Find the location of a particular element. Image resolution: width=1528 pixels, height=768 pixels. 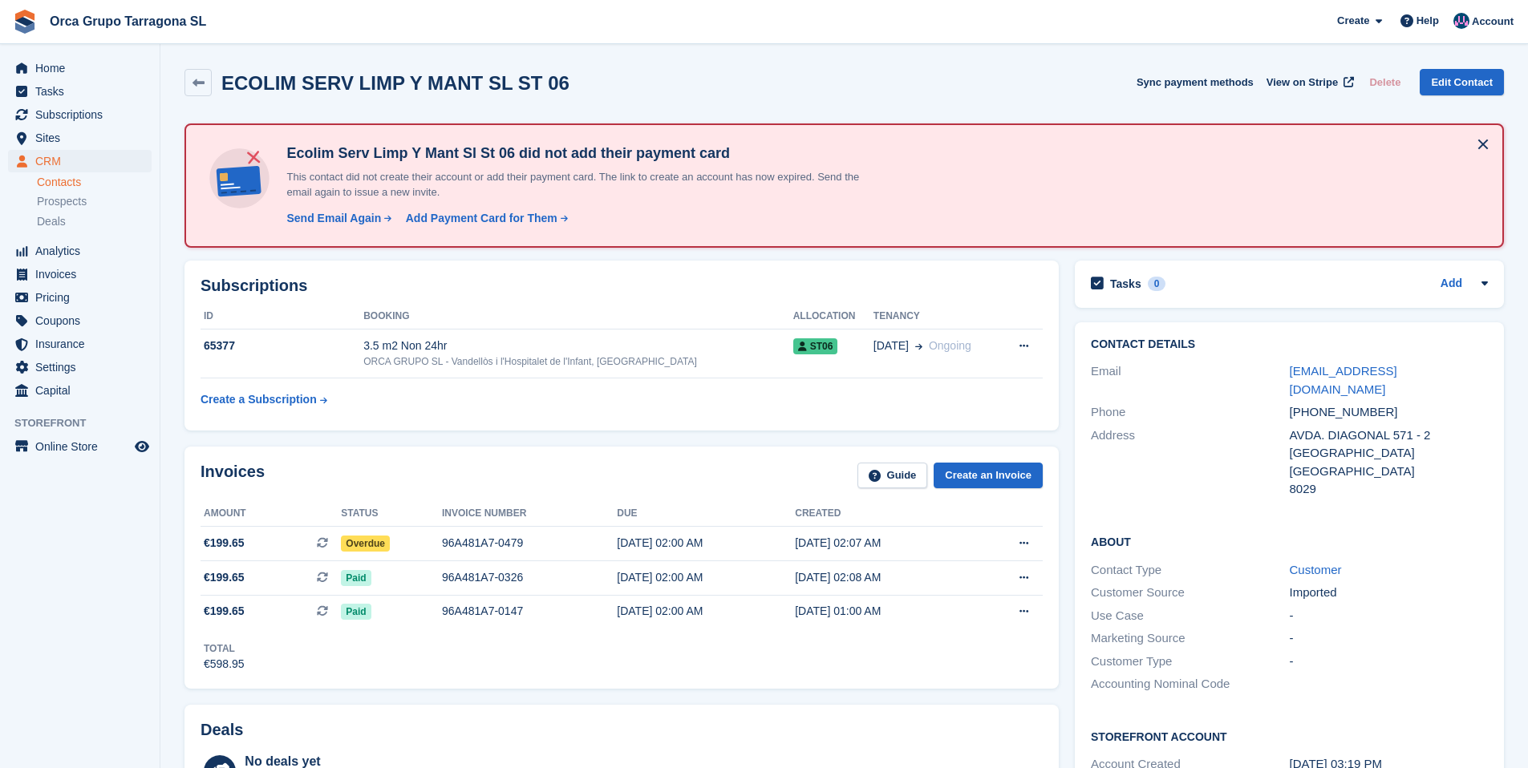

th: Allocation is located at coordinates (833, 317).